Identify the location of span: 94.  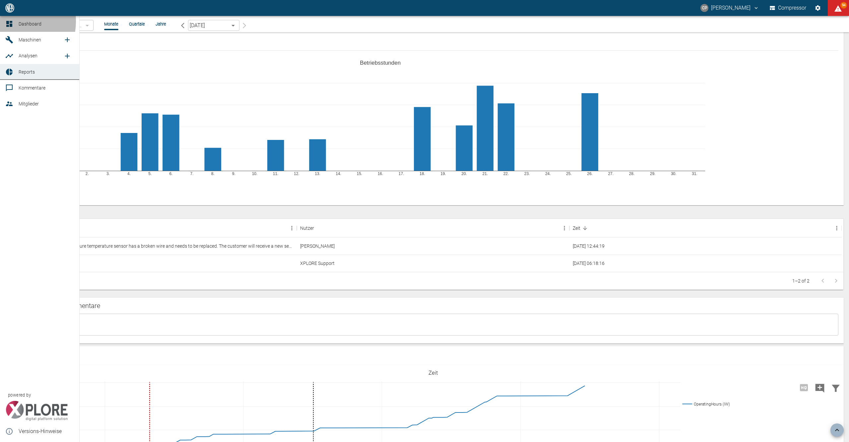
(844, 5).